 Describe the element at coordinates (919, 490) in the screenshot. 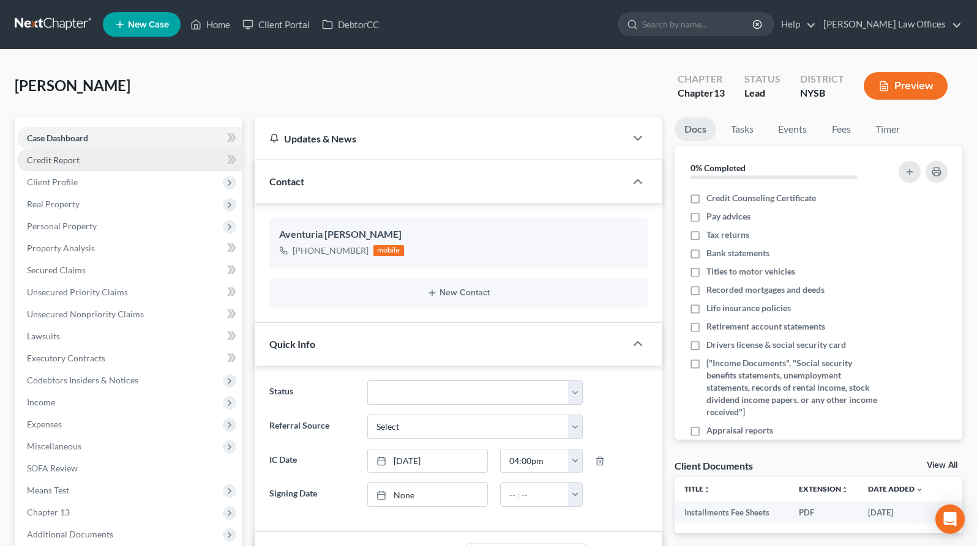

I see `i: expand_more` at that location.